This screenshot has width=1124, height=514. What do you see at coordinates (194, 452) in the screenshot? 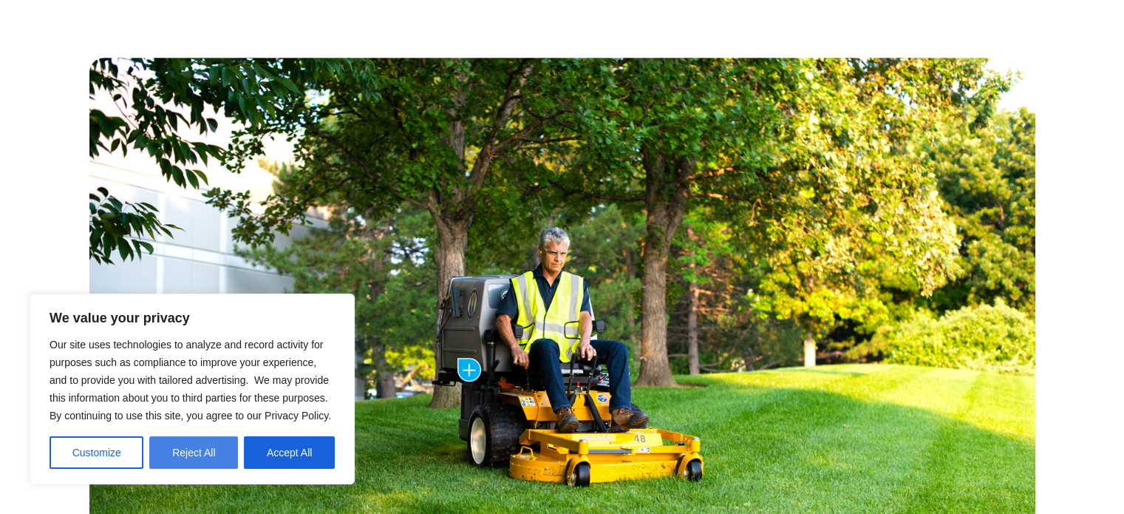
I see `button: Reject All` at bounding box center [194, 452].